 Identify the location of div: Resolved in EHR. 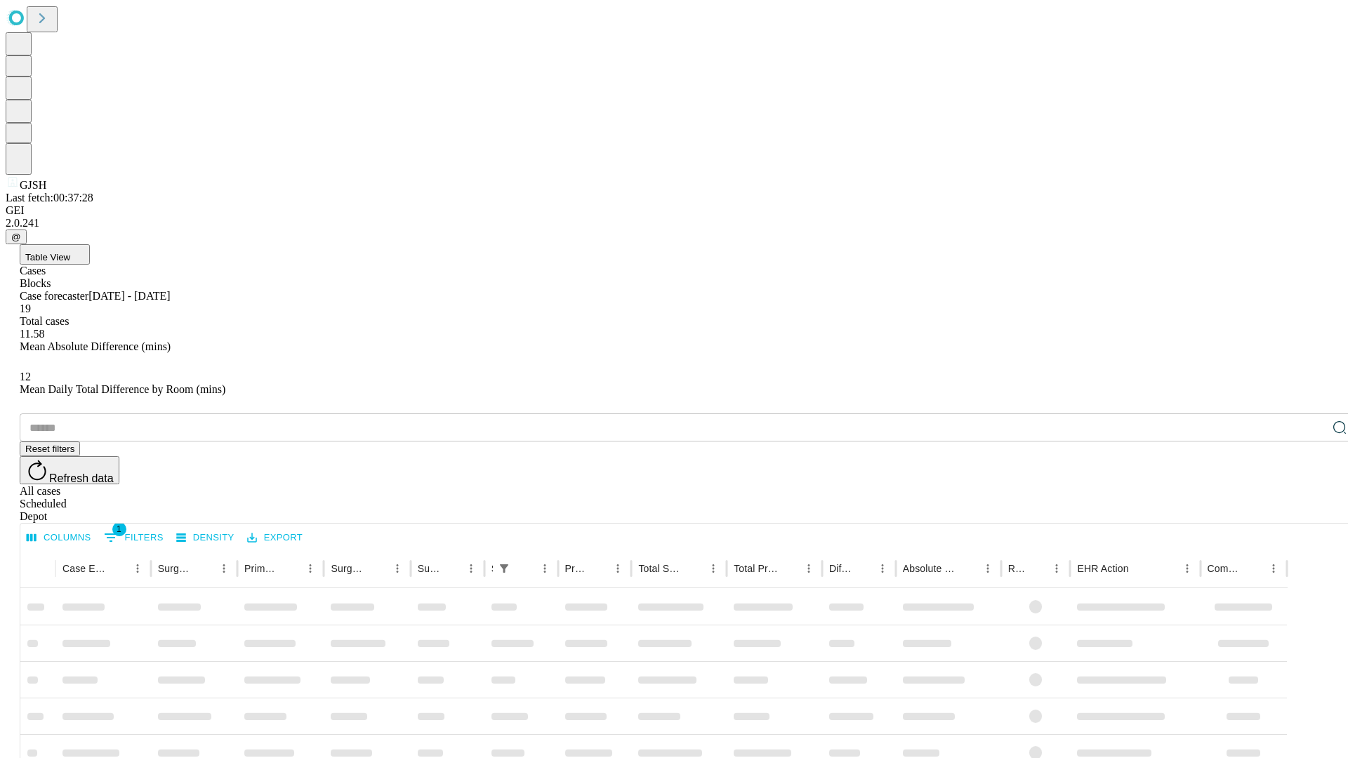
(1018, 569).